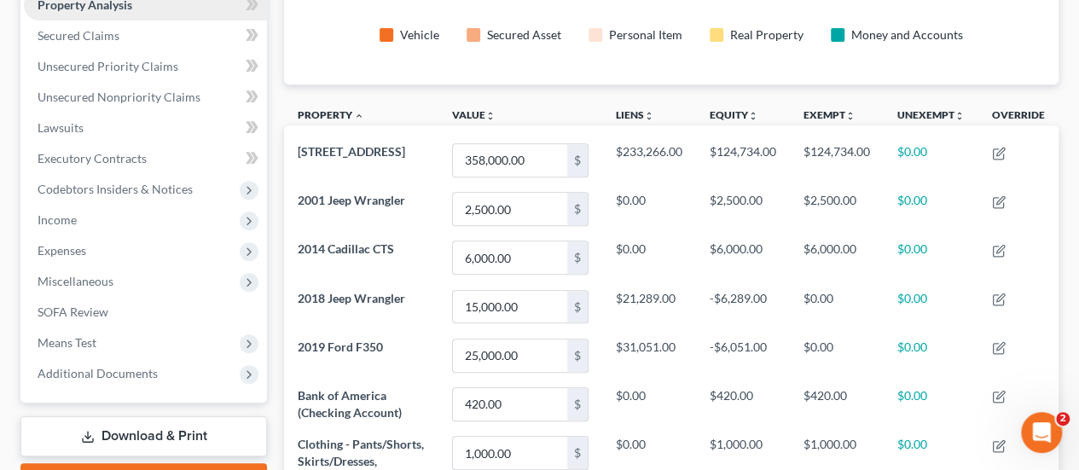  Describe the element at coordinates (107, 66) in the screenshot. I see `span: Unsecured Priority Claims` at that location.